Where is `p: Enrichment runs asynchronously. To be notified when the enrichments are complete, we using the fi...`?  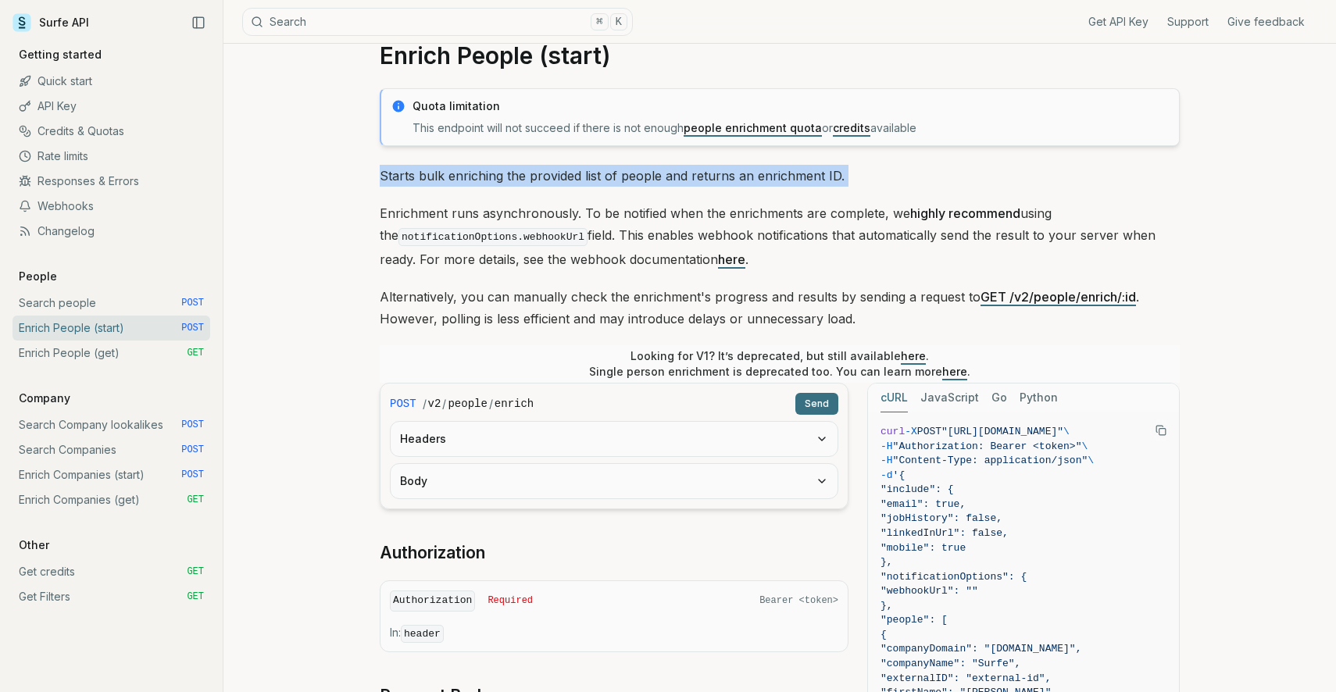 p: Enrichment runs asynchronously. To be notified when the enrichments are complete, we using the fi... is located at coordinates (780, 236).